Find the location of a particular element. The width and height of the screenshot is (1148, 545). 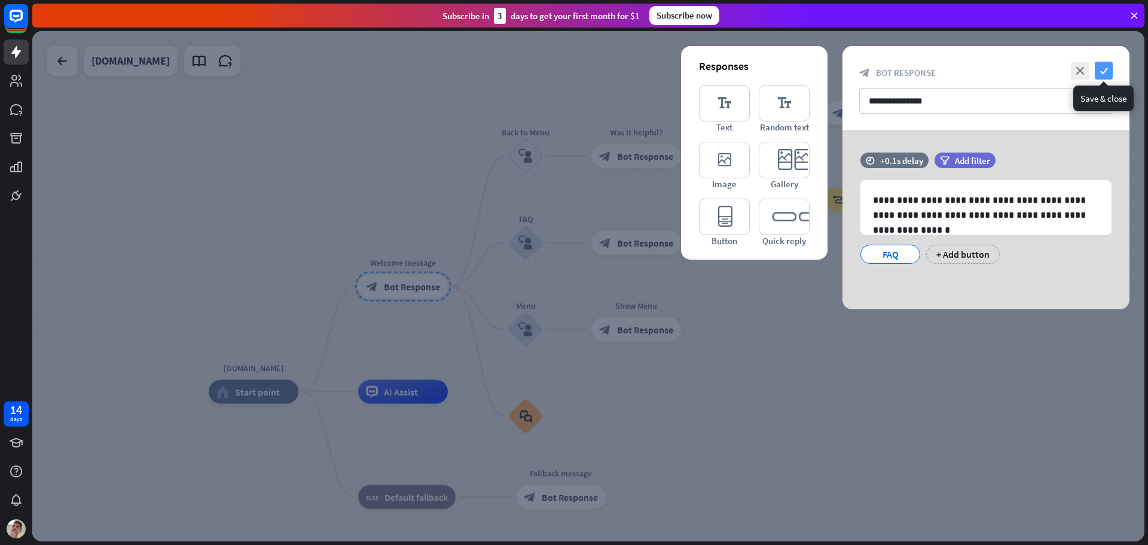

span: Add filter is located at coordinates (972, 160).